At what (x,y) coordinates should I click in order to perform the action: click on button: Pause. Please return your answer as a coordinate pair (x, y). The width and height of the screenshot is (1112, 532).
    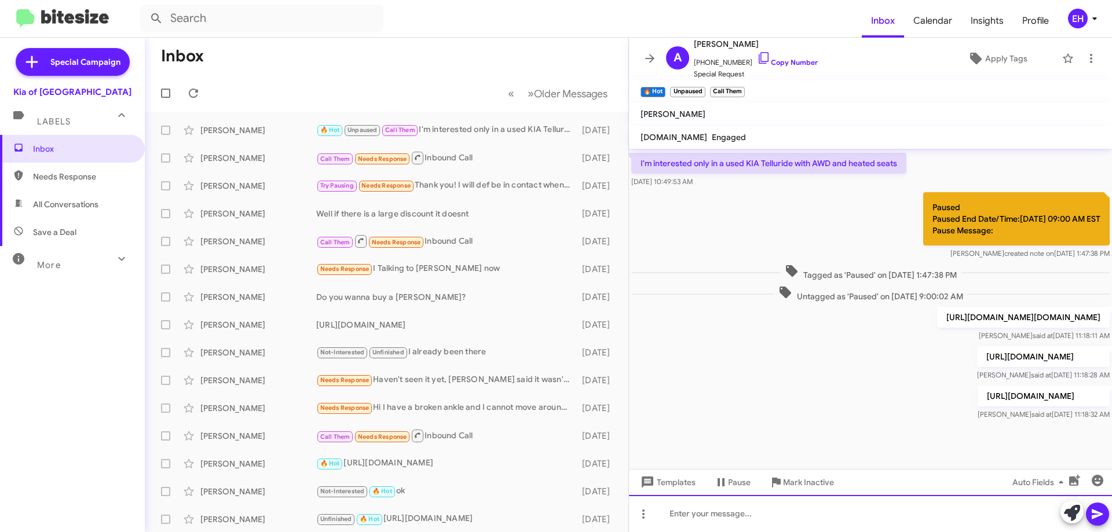
    Looking at the image, I should click on (732, 482).